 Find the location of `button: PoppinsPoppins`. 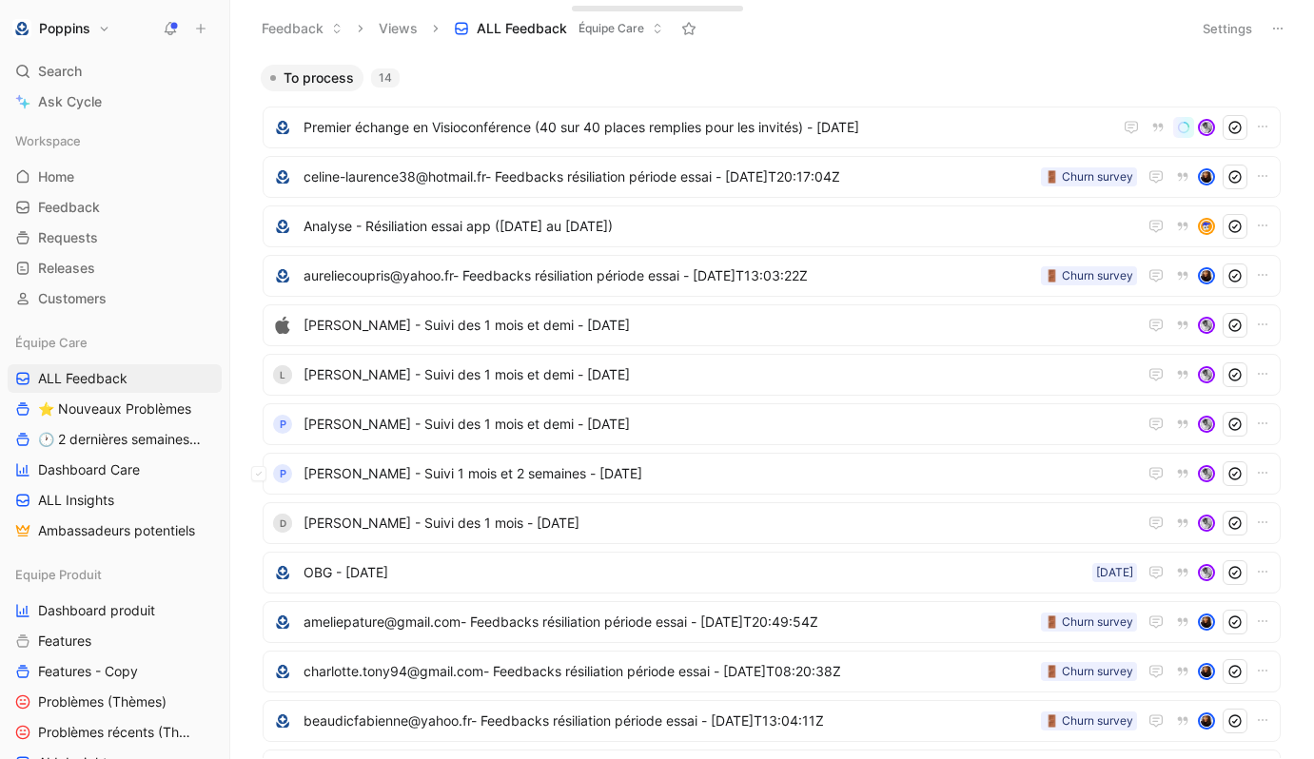

button: PoppinsPoppins is located at coordinates (61, 29).